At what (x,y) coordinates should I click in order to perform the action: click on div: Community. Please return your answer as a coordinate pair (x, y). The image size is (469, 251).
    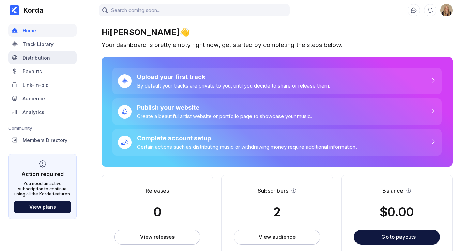
    Looking at the image, I should click on (42, 128).